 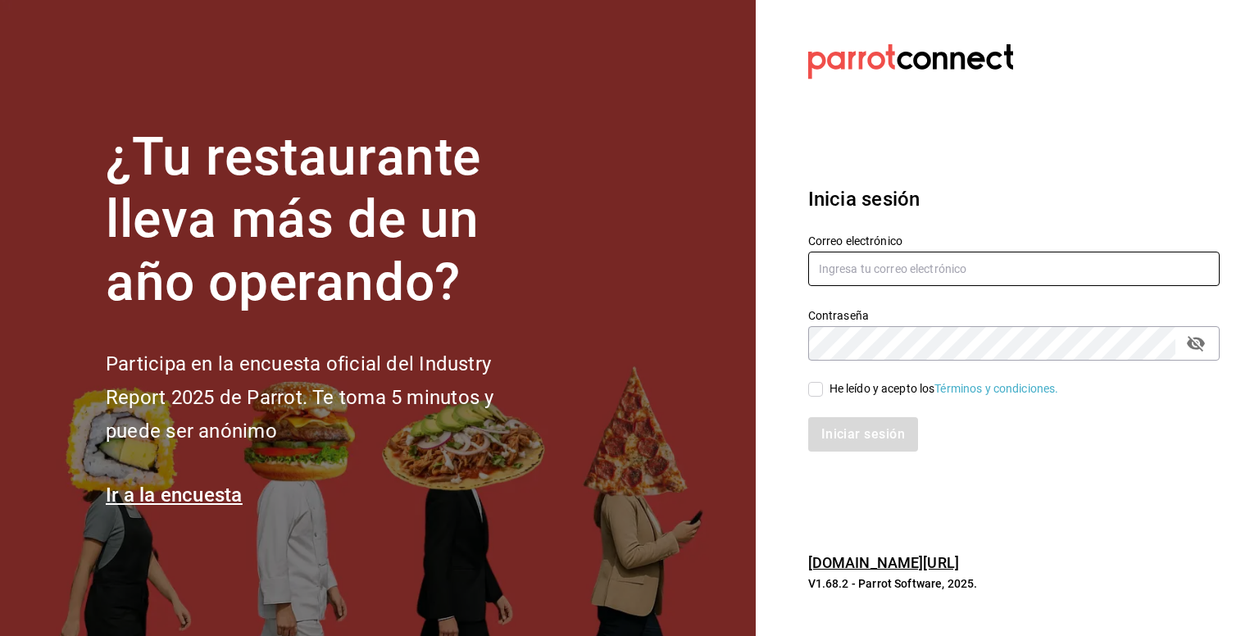 I want to click on button: passwordField, so click(x=1195, y=343).